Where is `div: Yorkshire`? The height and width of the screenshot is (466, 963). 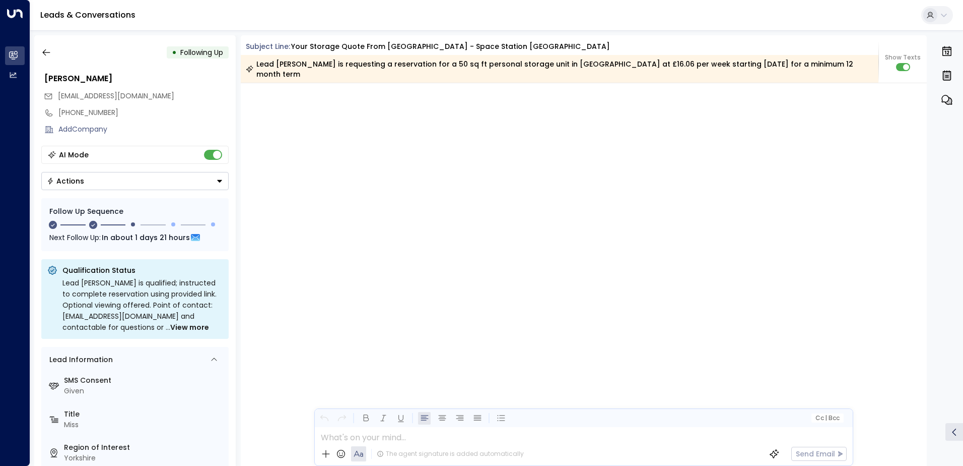
div: Yorkshire is located at coordinates (144, 457).